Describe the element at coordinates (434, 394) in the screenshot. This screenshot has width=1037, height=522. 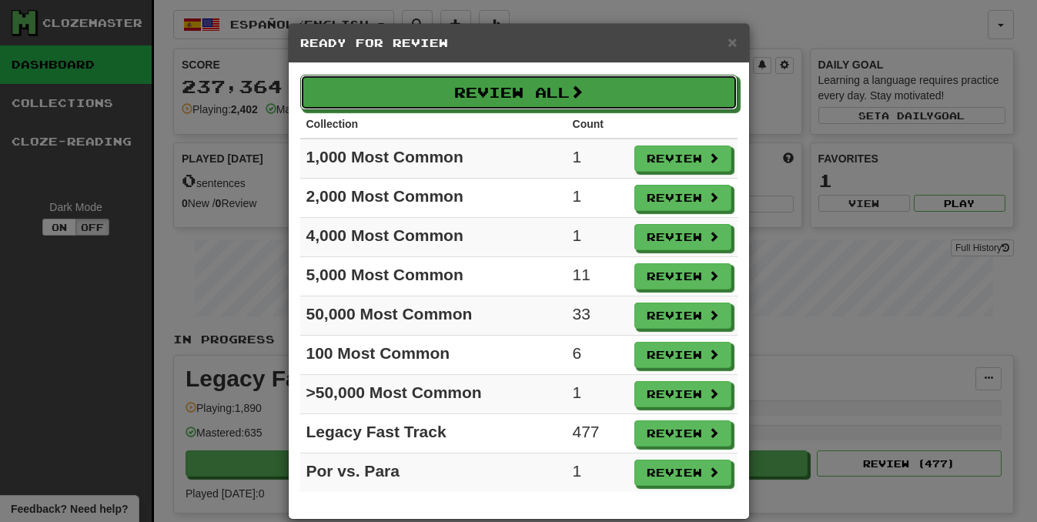
I see `td: >50,000 Most Common` at that location.